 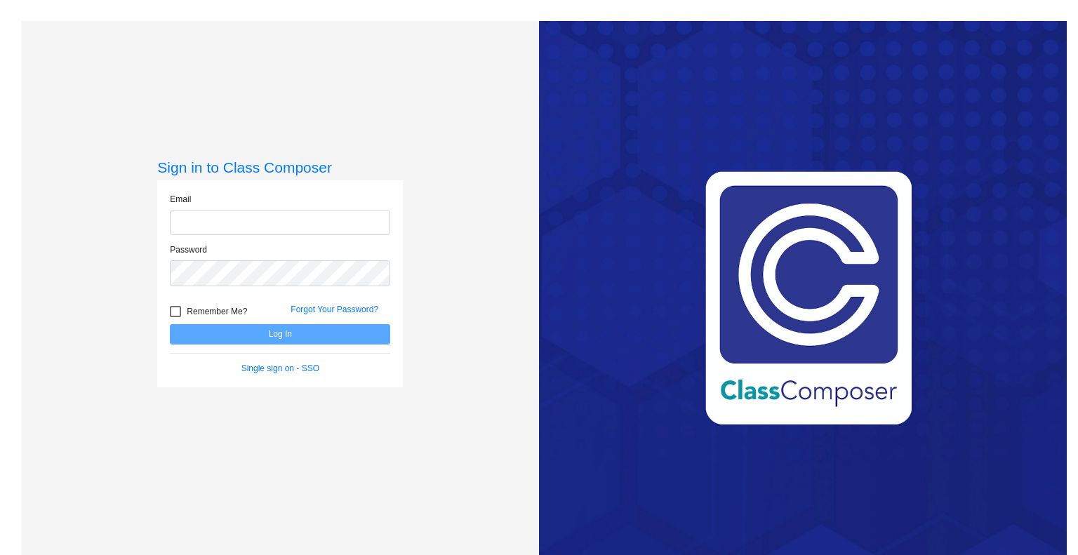 I want to click on label: Password, so click(x=188, y=250).